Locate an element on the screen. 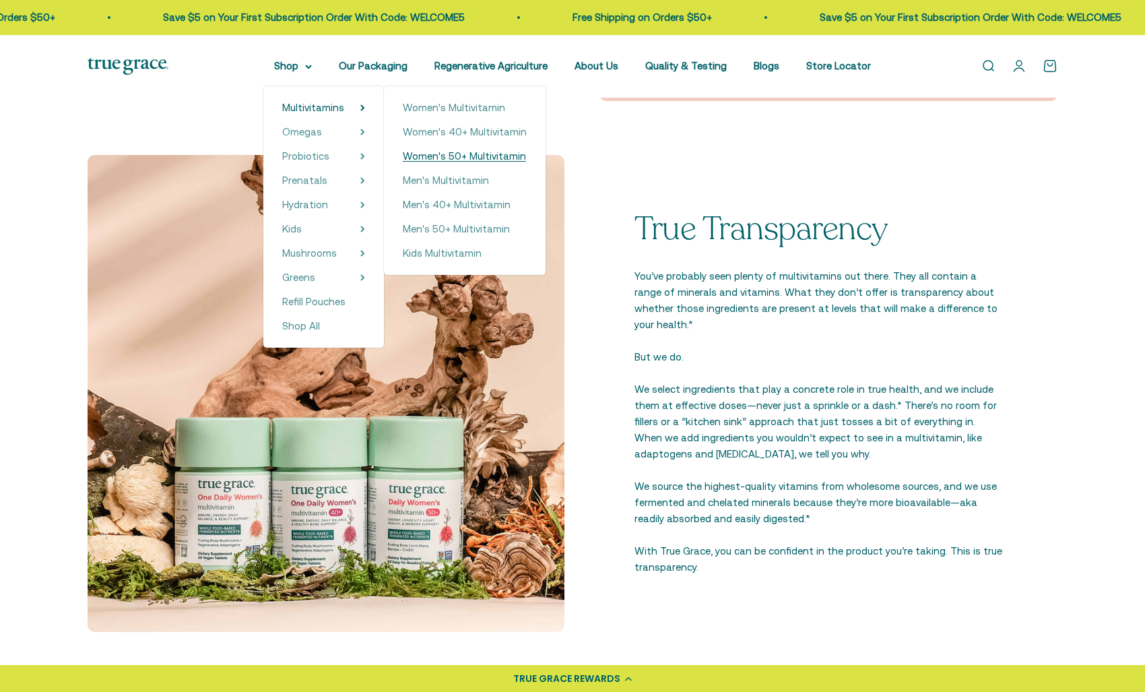 Image resolution: width=1145 pixels, height=692 pixels. summary: Prenatals is located at coordinates (323, 181).